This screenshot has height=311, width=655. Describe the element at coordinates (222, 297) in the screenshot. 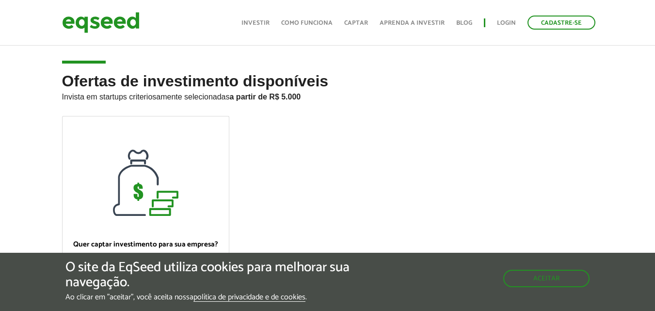

I see `p: Ao clicar em "aceitar", você aceita nossa .` at that location.